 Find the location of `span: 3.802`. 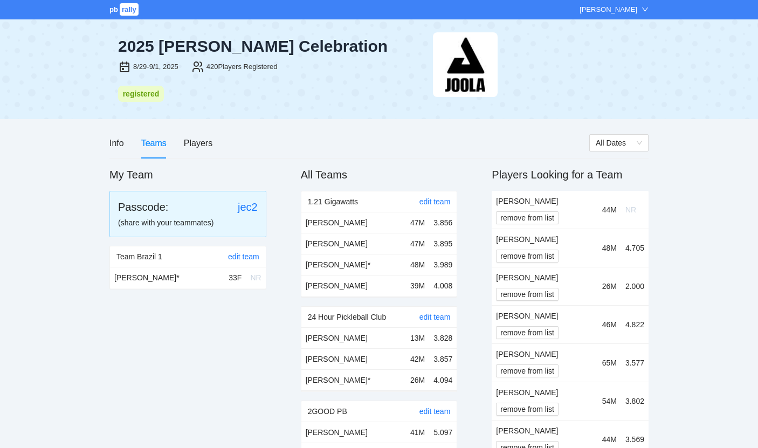

span: 3.802 is located at coordinates (635, 401).